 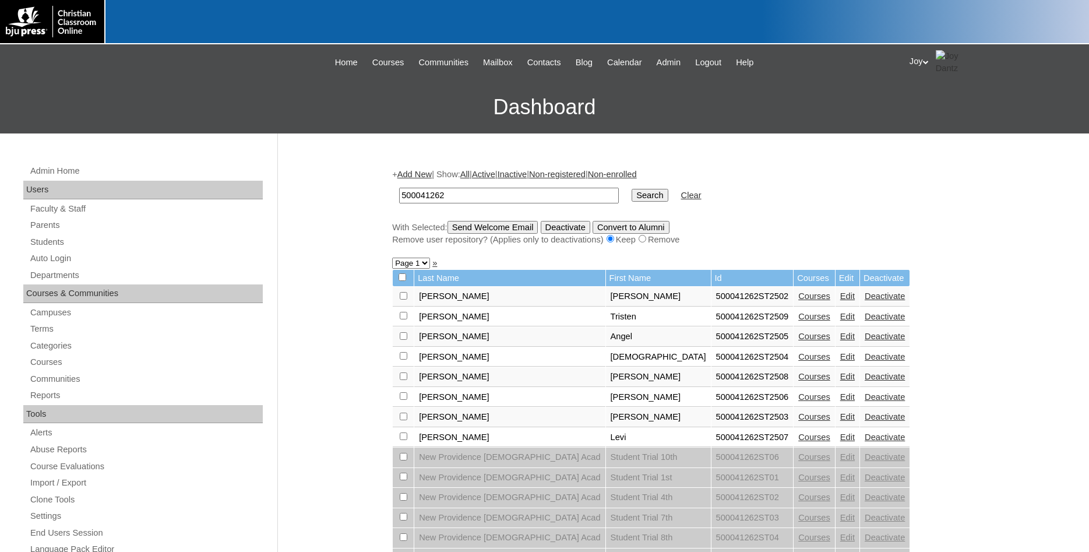 I want to click on td: 500041262ST02, so click(x=752, y=497).